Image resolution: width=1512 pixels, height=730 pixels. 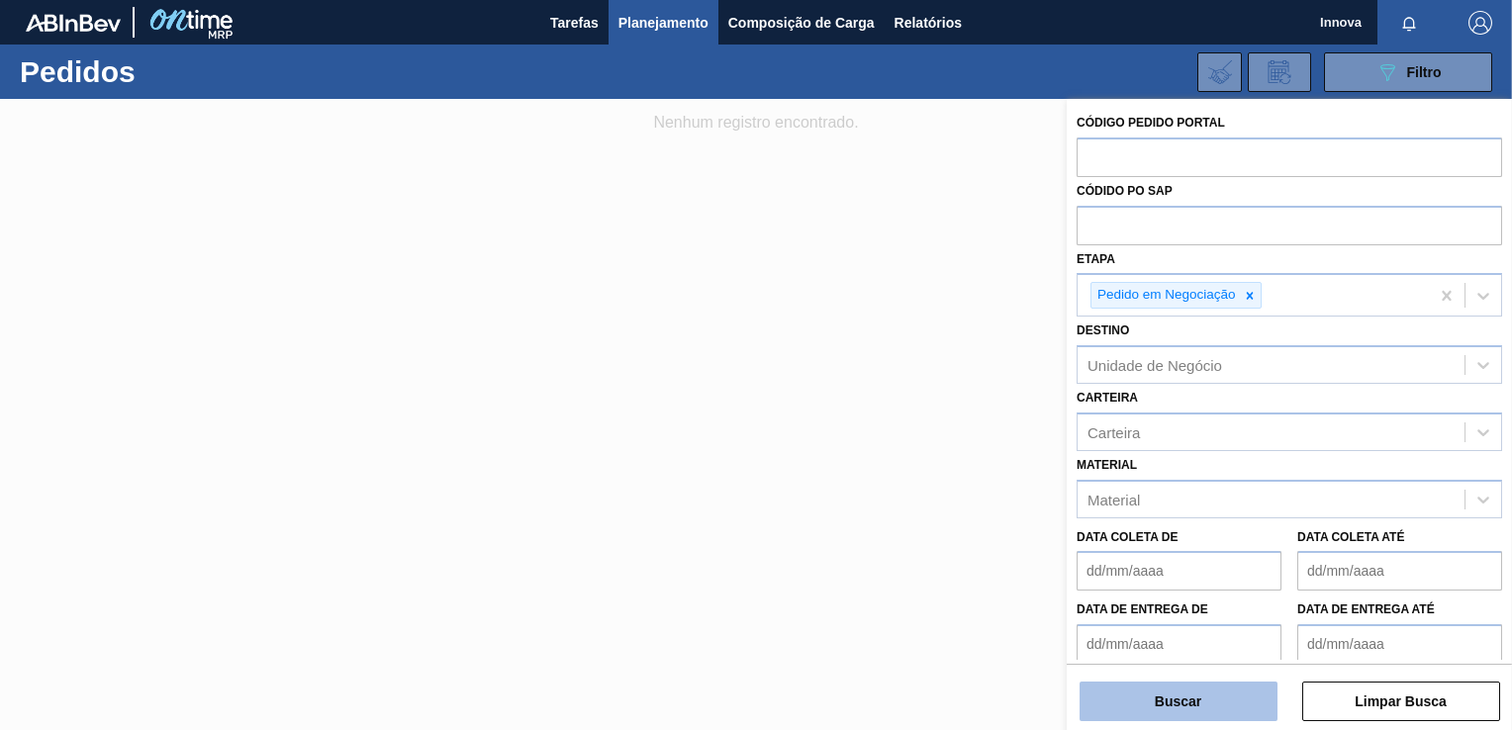 What do you see at coordinates (161, 71) in the screenshot?
I see `h1: Pedidos` at bounding box center [161, 71].